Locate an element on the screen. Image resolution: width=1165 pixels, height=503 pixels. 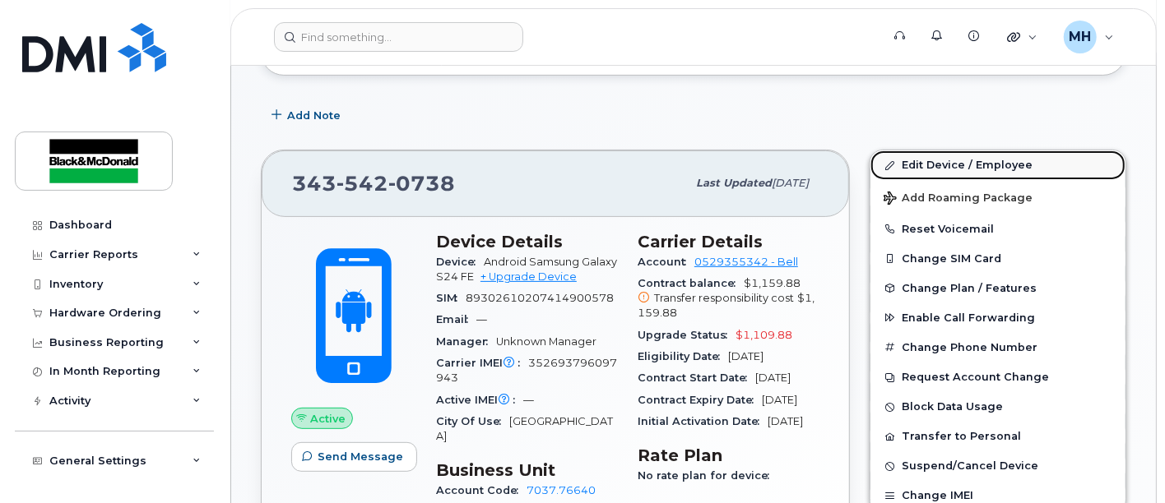
button: Change Plan / Features is located at coordinates (998, 289).